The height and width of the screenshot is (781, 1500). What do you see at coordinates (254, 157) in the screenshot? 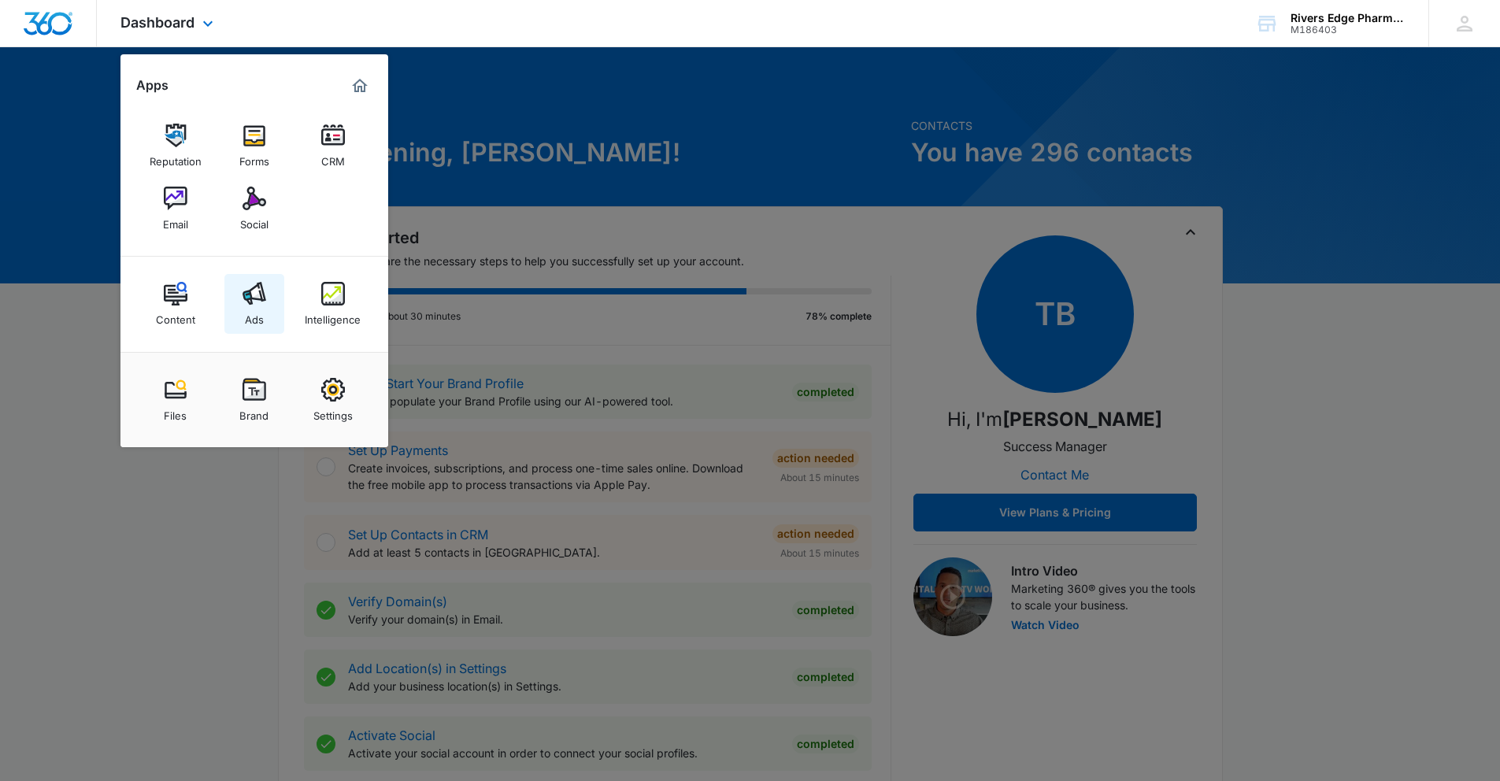
I see `div: Forms` at bounding box center [254, 157].